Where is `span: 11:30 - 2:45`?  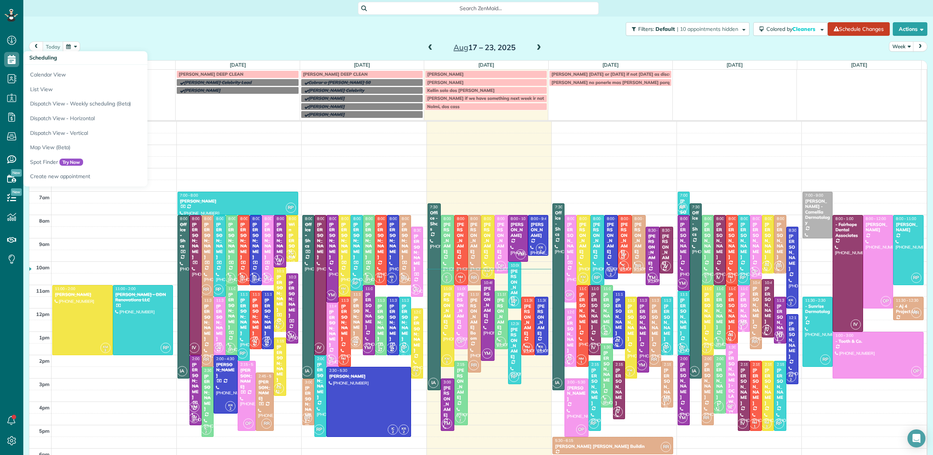
span: 11:30 - 2:45 is located at coordinates (650, 300).